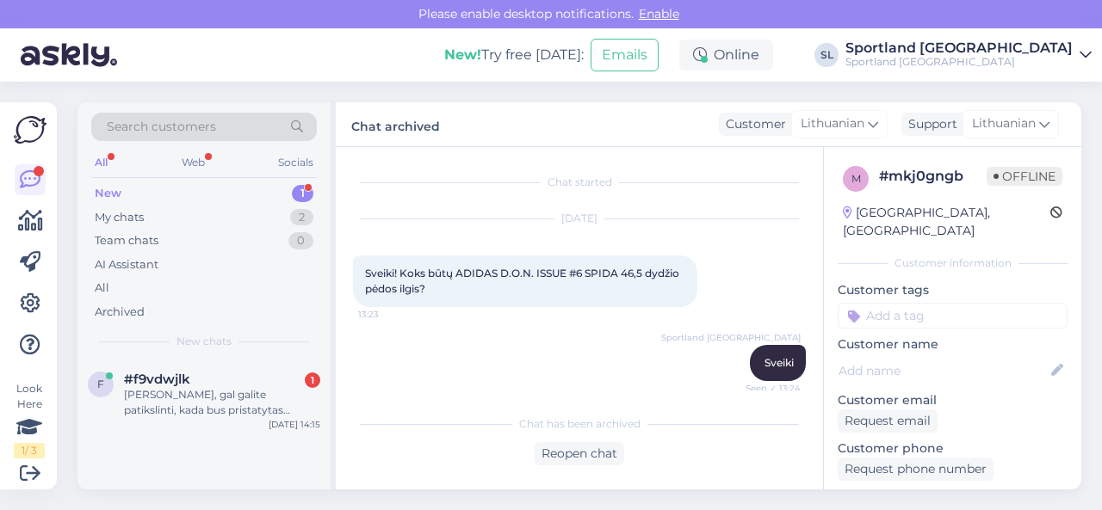 This screenshot has height=510, width=1102. I want to click on div: SL, so click(826, 55).